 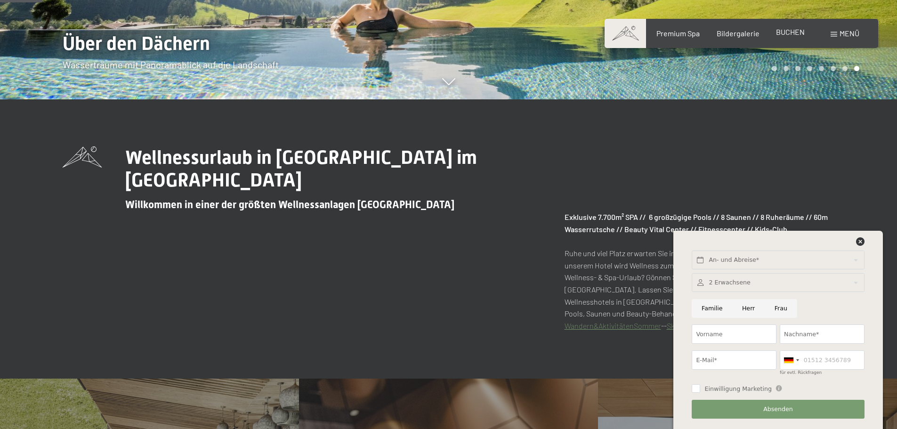 I want to click on button: Absenden, so click(x=778, y=409).